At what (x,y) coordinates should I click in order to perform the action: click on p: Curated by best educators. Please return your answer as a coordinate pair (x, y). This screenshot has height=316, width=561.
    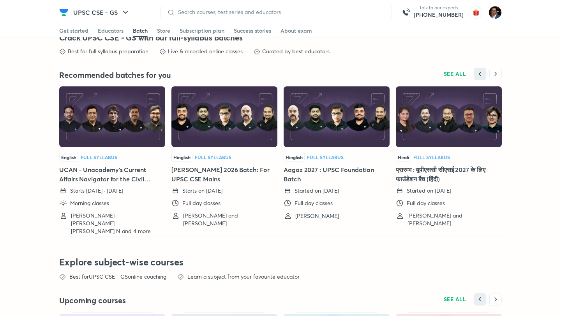
    Looking at the image, I should click on (296, 51).